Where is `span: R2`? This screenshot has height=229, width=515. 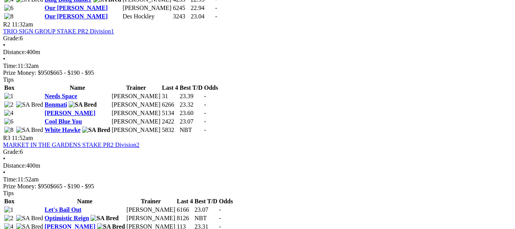 span: R2 is located at coordinates (7, 24).